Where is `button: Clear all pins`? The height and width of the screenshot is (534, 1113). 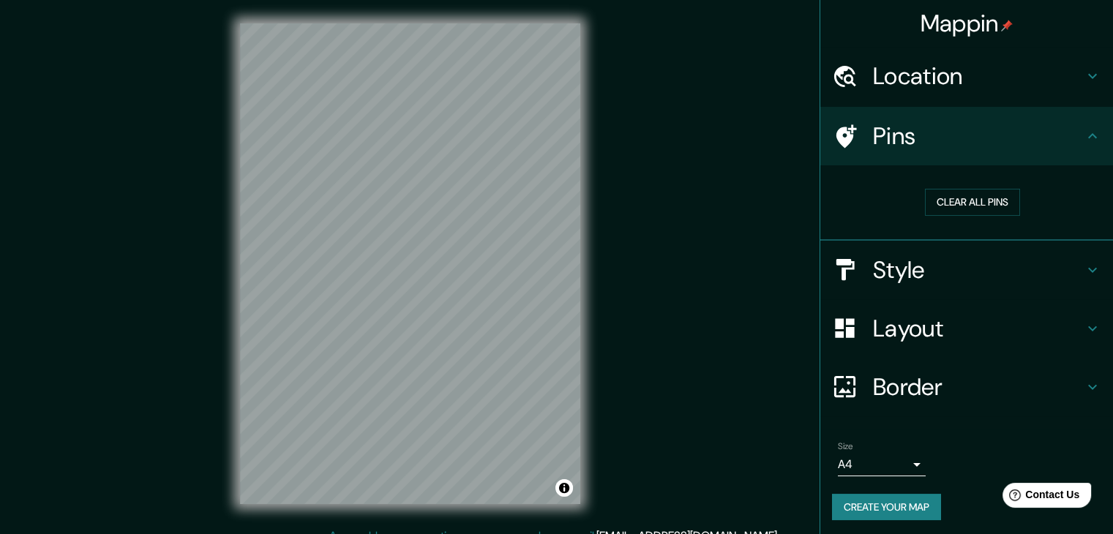 button: Clear all pins is located at coordinates (973, 202).